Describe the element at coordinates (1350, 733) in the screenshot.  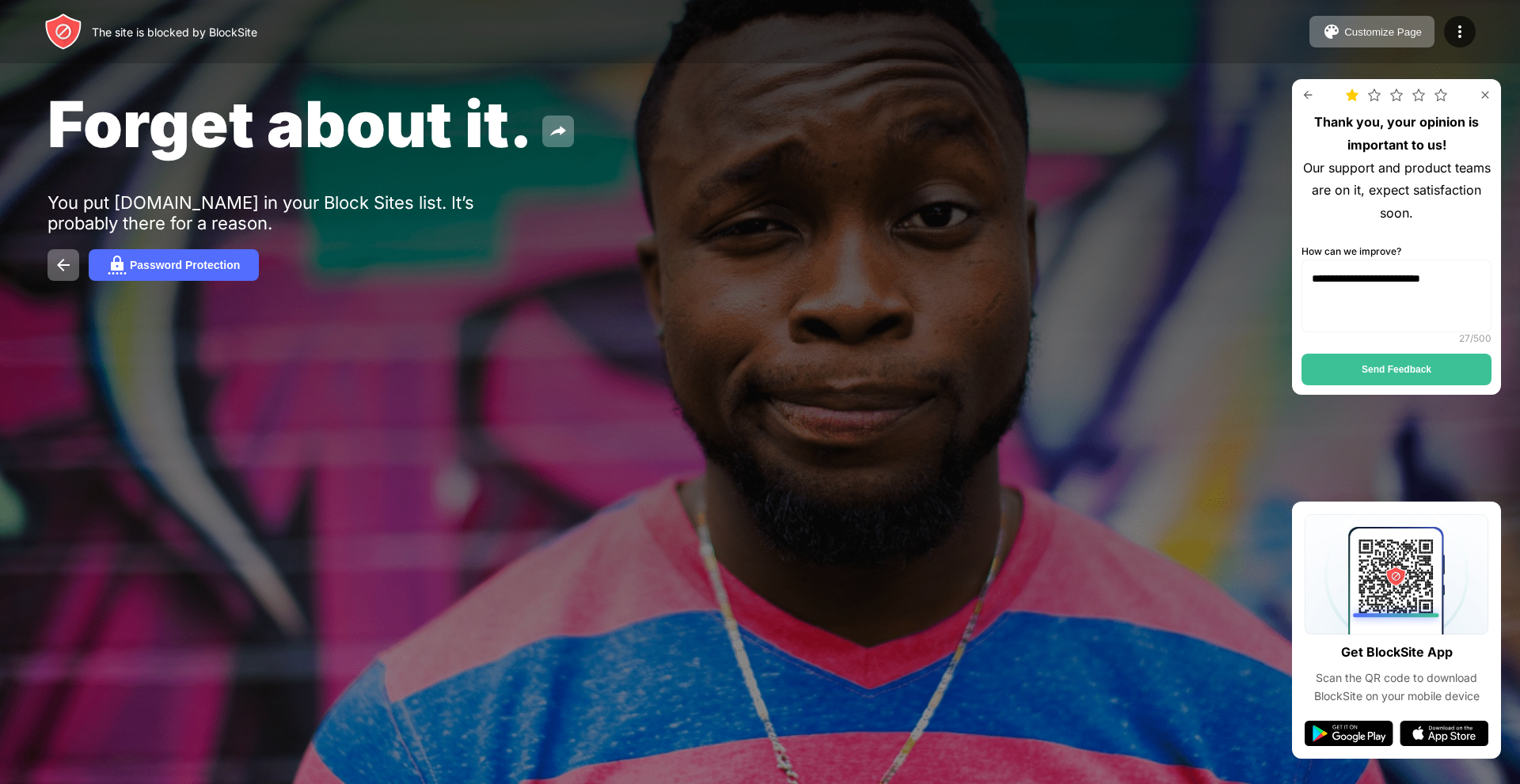
I see `img: google-play.svg` at that location.